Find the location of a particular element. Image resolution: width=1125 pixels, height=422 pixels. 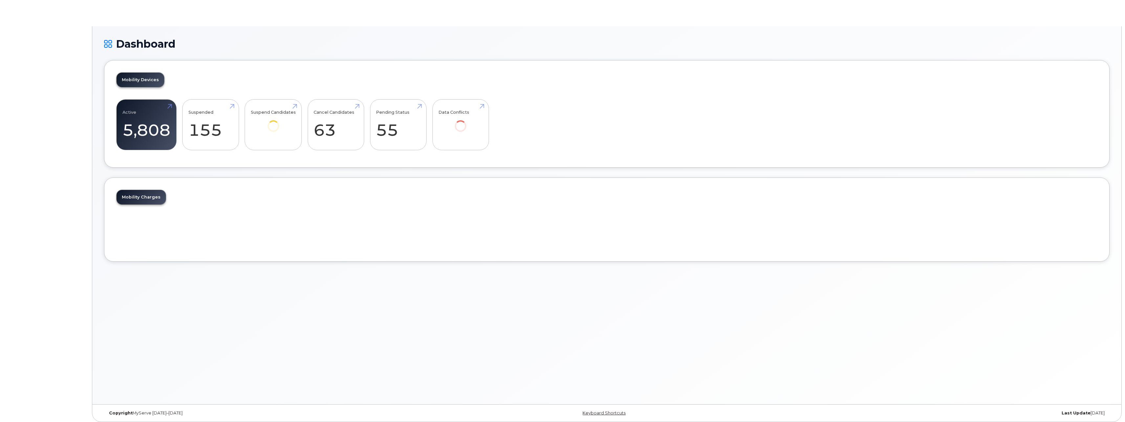

a: Suspended 155 is located at coordinates (211, 125).